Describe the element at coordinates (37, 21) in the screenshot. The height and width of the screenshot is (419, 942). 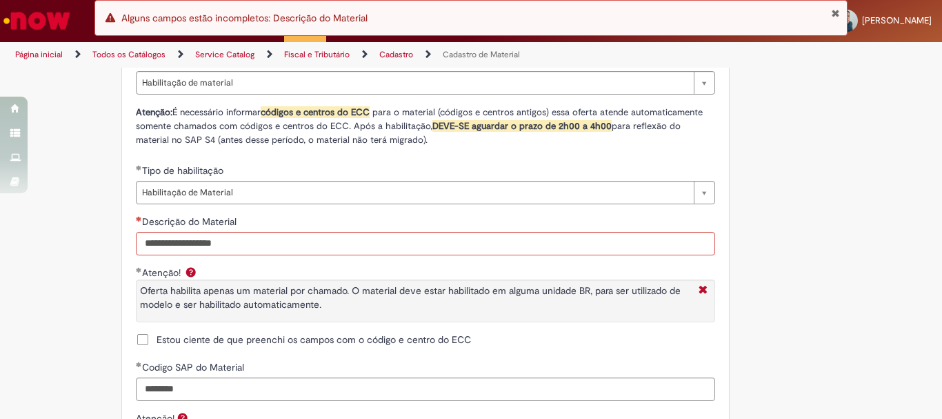
I see `img: ServiceNow` at that location.